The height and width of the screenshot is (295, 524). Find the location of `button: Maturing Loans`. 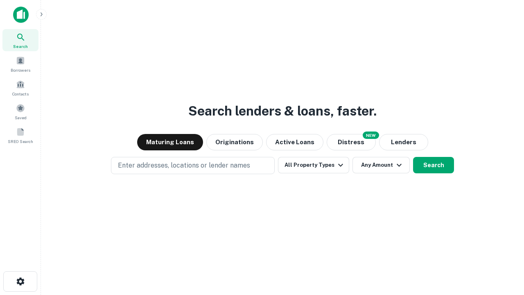

button: Maturing Loans is located at coordinates (170, 142).